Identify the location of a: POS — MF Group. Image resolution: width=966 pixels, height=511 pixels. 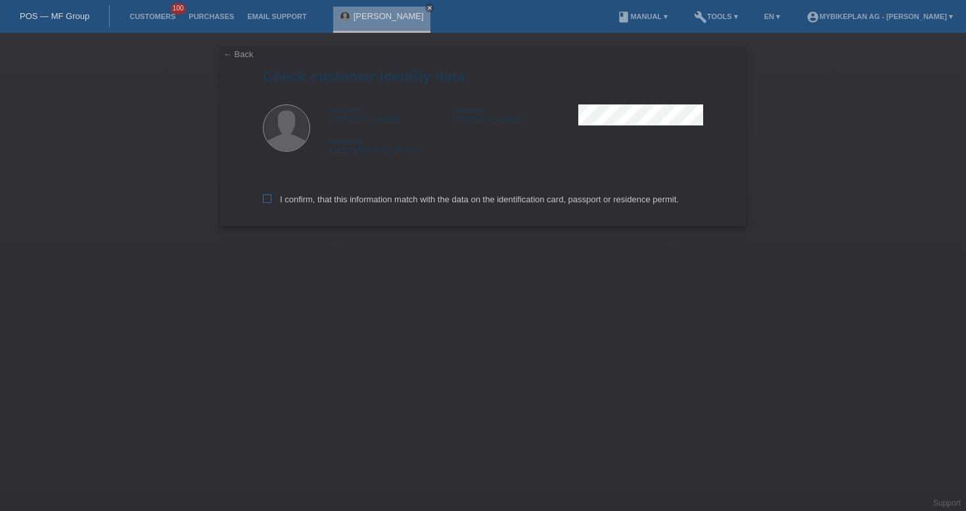
(55, 16).